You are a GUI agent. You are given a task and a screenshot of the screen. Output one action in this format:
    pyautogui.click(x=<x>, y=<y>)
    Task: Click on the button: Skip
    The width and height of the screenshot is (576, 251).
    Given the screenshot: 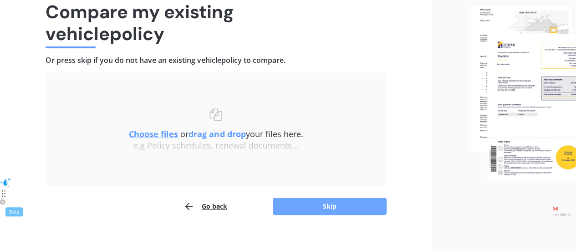 What is the action you would take?
    pyautogui.click(x=330, y=206)
    